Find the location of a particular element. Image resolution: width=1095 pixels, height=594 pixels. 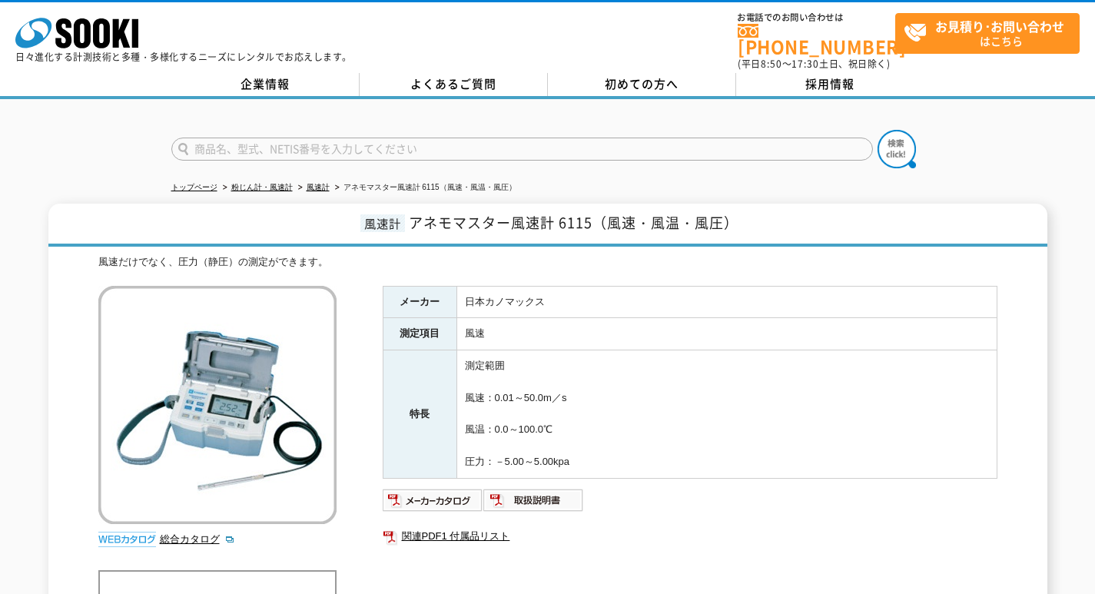

a: 採用情報 is located at coordinates (830, 85).